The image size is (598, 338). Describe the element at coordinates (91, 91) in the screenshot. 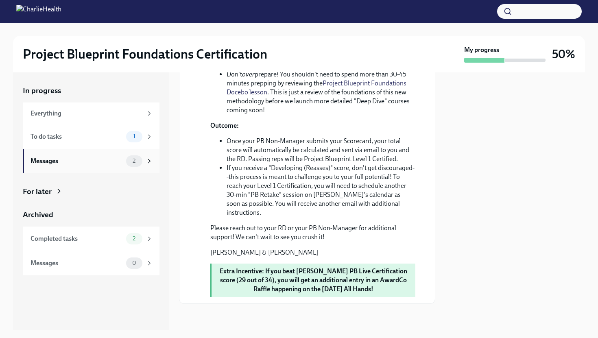

I see `div: In progress` at that location.